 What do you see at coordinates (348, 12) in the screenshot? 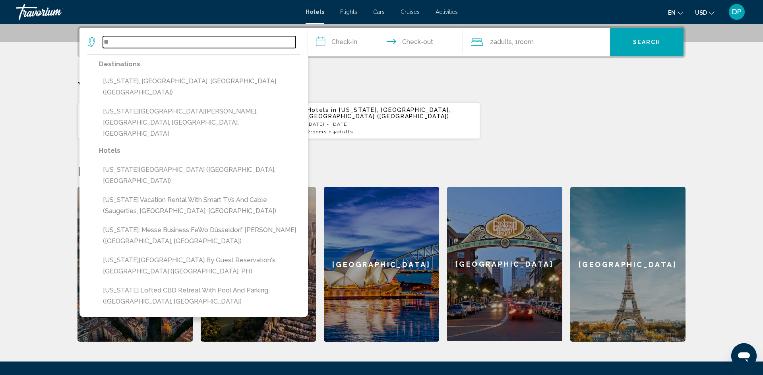
I see `span: Flights` at bounding box center [348, 12].